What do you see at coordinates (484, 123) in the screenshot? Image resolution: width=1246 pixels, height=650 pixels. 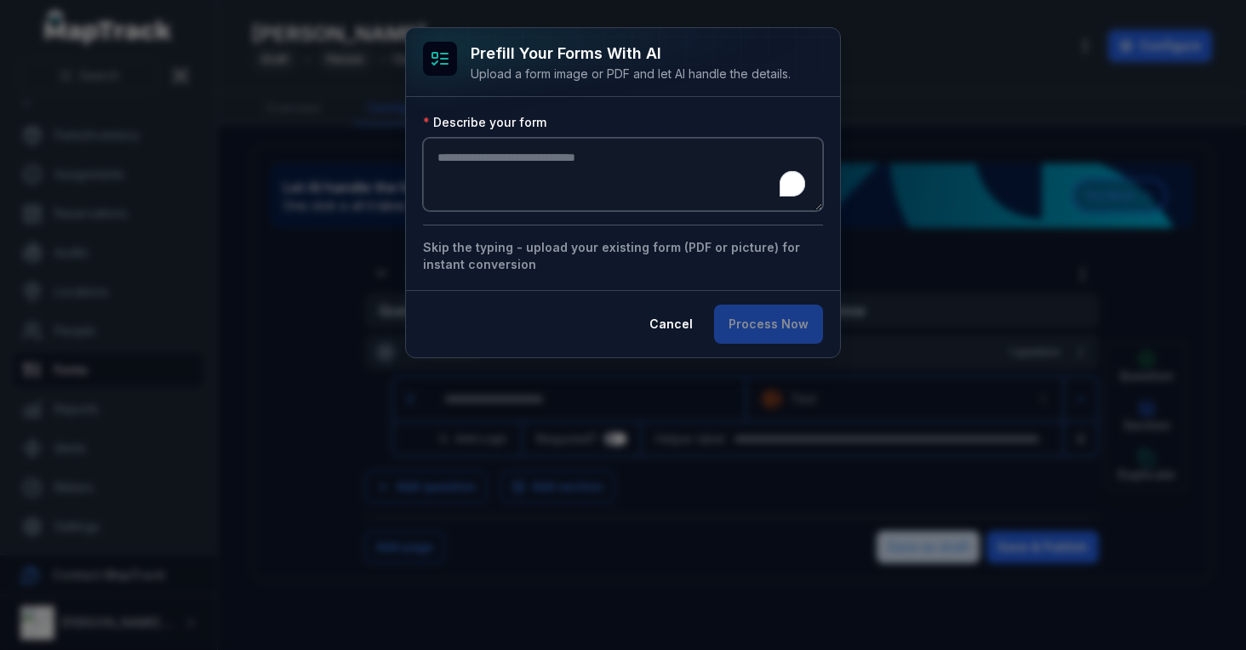 I see `label: Describe your form` at bounding box center [484, 123].